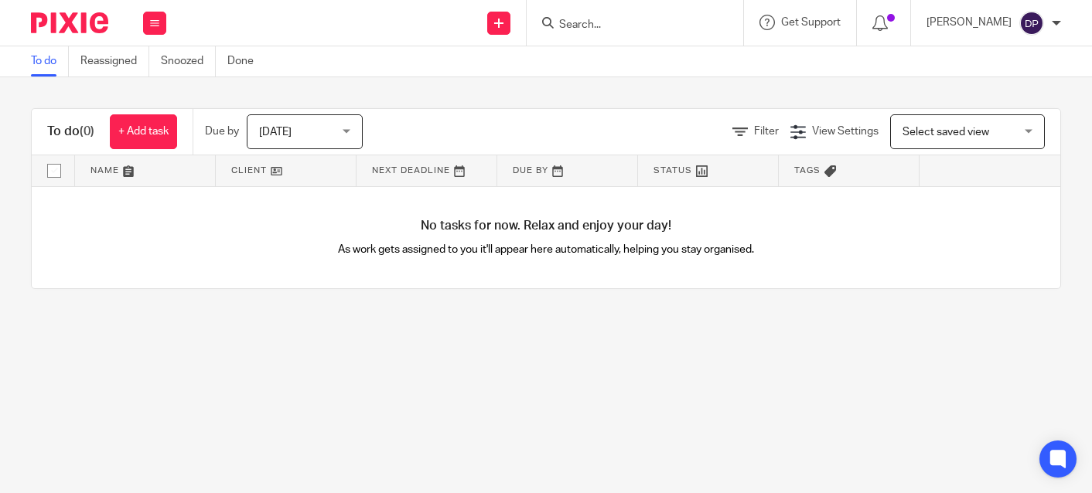 The height and width of the screenshot is (493, 1092). Describe the element at coordinates (546, 226) in the screenshot. I see `h4: No tasks for now. Relax and enjoy your day!` at that location.